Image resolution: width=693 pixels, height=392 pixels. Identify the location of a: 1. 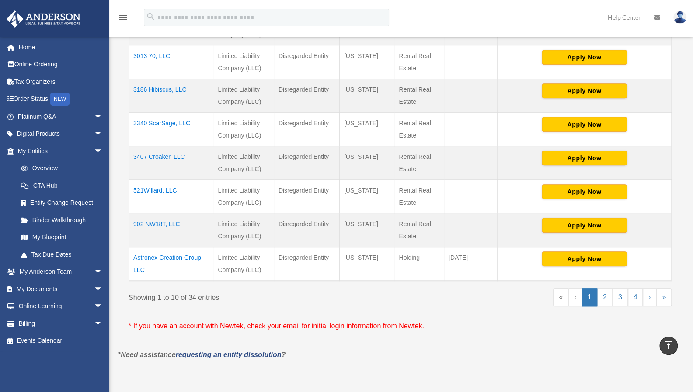
(589, 298).